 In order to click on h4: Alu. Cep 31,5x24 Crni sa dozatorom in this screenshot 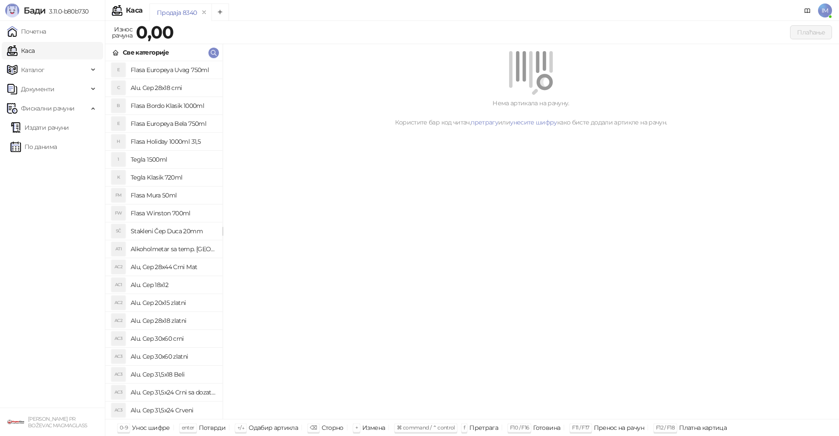, I will do `click(173, 393)`.